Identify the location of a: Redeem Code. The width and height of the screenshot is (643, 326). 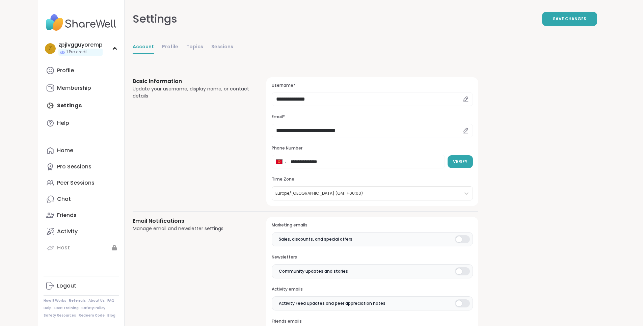
(91, 316).